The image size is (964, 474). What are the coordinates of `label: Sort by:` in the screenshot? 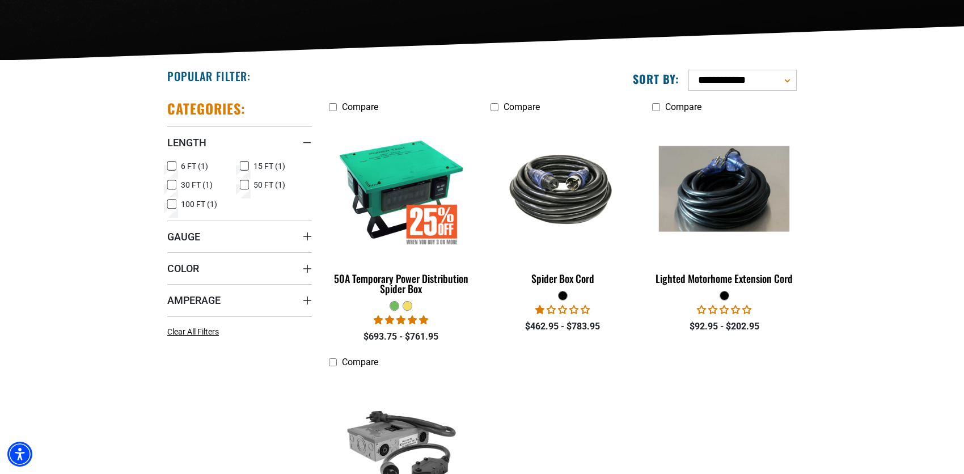 It's located at (656, 79).